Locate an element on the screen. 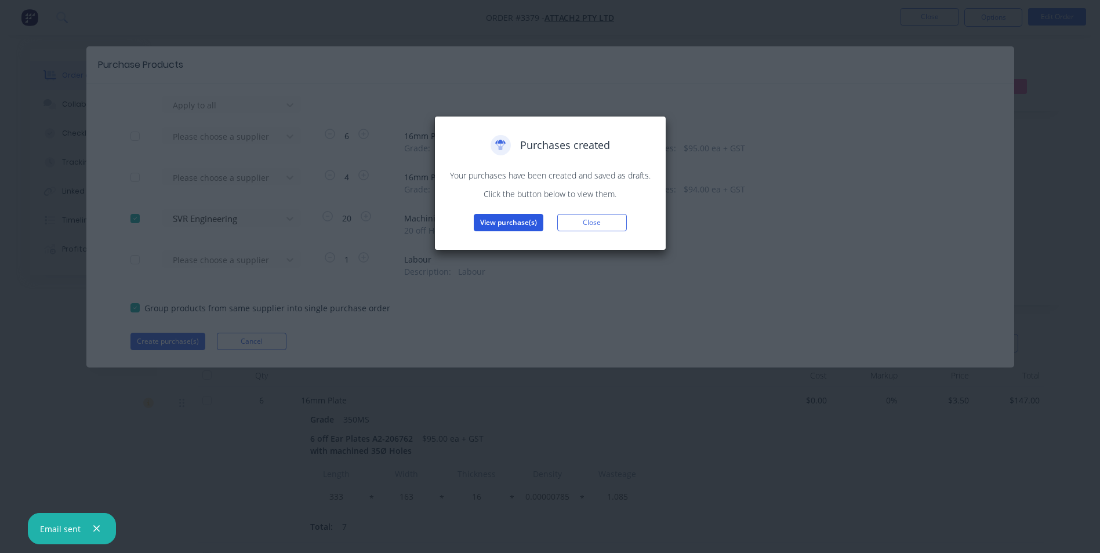 Image resolution: width=1100 pixels, height=553 pixels. span: Purchases created is located at coordinates (565, 145).